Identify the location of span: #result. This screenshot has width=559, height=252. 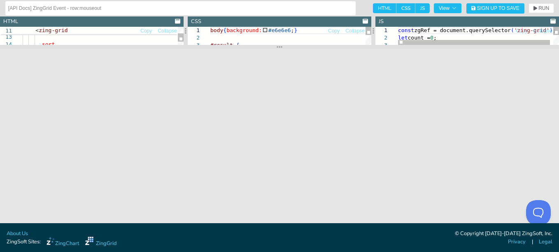
(221, 45).